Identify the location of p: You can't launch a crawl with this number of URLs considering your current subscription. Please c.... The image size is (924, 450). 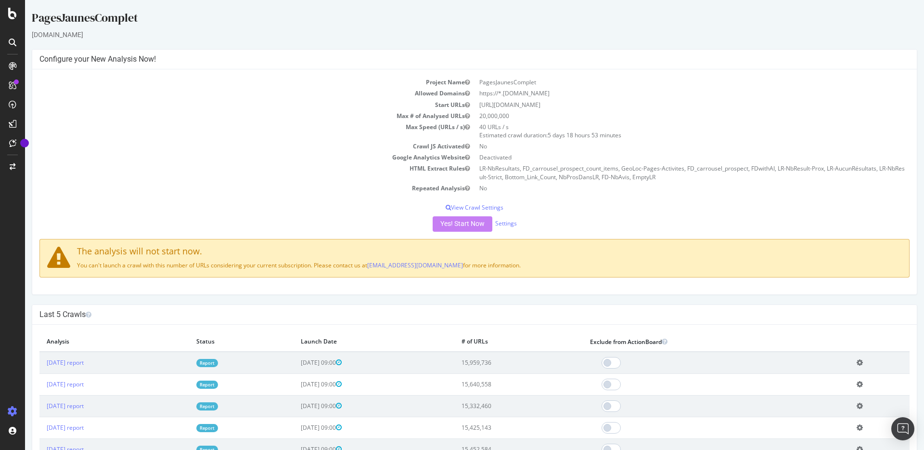
(450, 265).